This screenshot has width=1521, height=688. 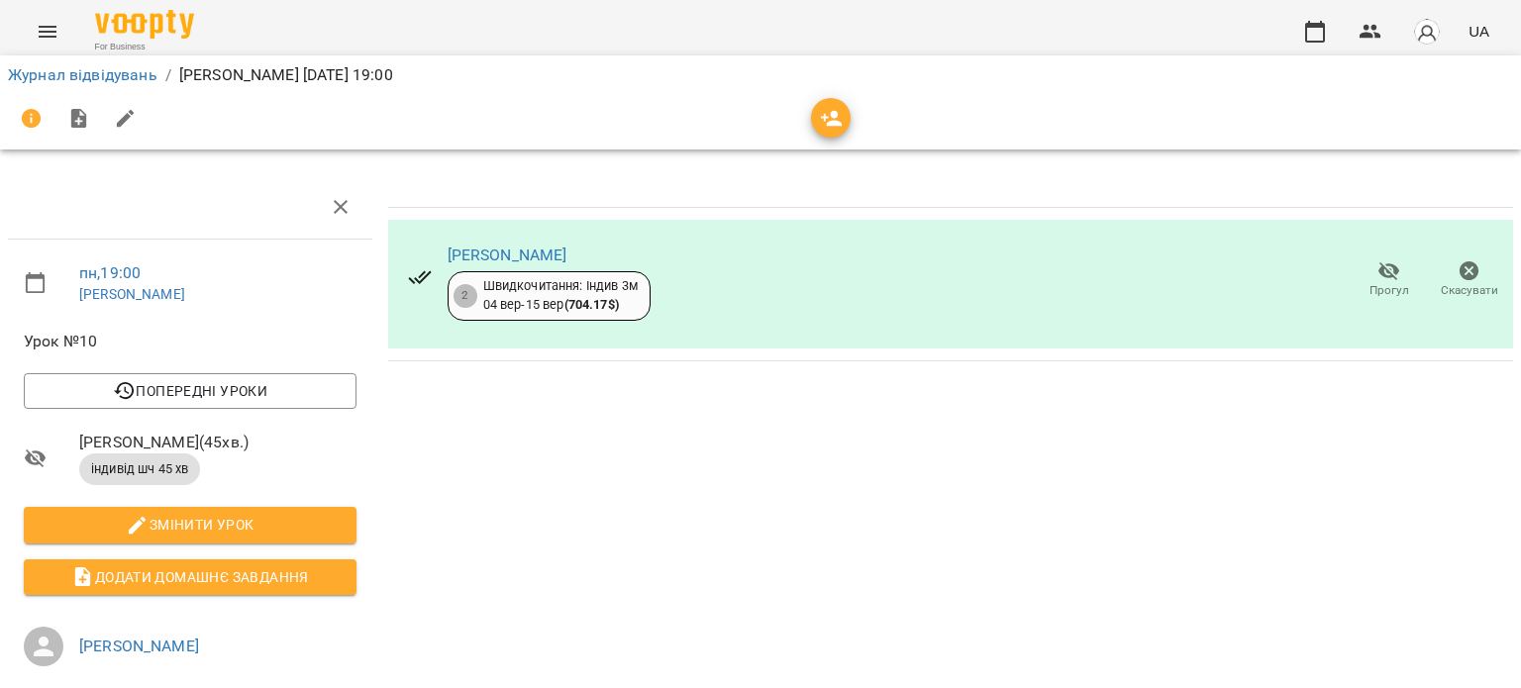 What do you see at coordinates (1478, 31) in the screenshot?
I see `span: UA` at bounding box center [1478, 31].